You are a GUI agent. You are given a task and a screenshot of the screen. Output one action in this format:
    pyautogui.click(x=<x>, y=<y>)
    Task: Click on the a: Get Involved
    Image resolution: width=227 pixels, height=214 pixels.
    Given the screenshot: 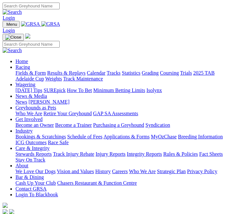 What is the action you would take?
    pyautogui.click(x=29, y=119)
    